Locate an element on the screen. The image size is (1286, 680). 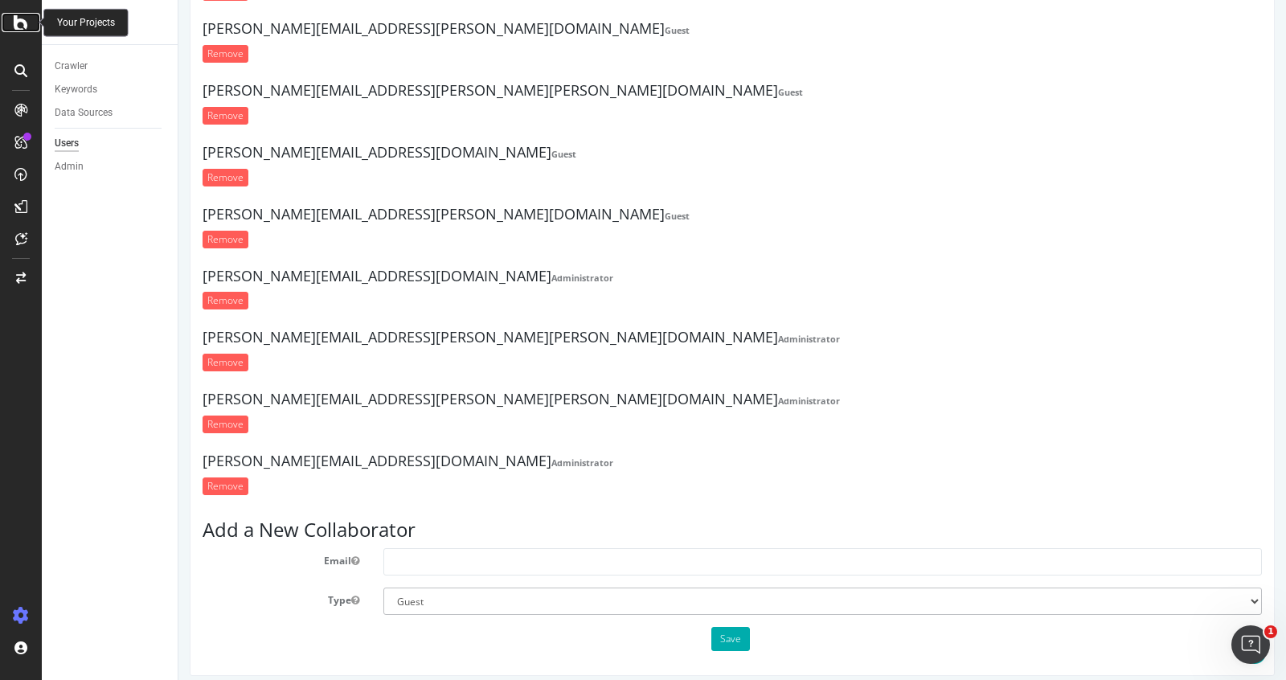
div: Users is located at coordinates (67, 143).